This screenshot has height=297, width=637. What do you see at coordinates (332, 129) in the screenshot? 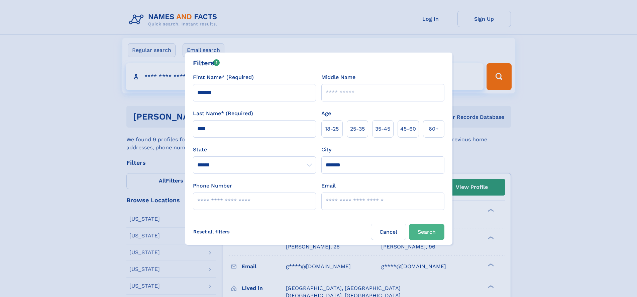
I see `span: 18‑25` at bounding box center [332, 129].